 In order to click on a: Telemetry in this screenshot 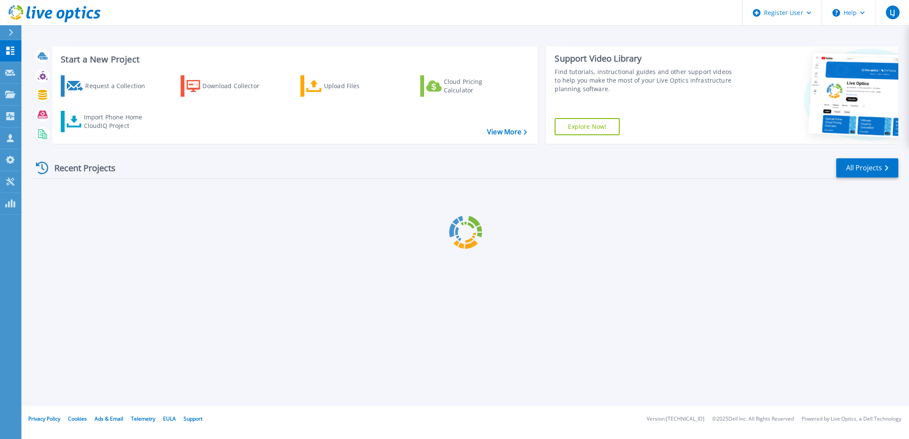, I will do `click(143, 419)`.